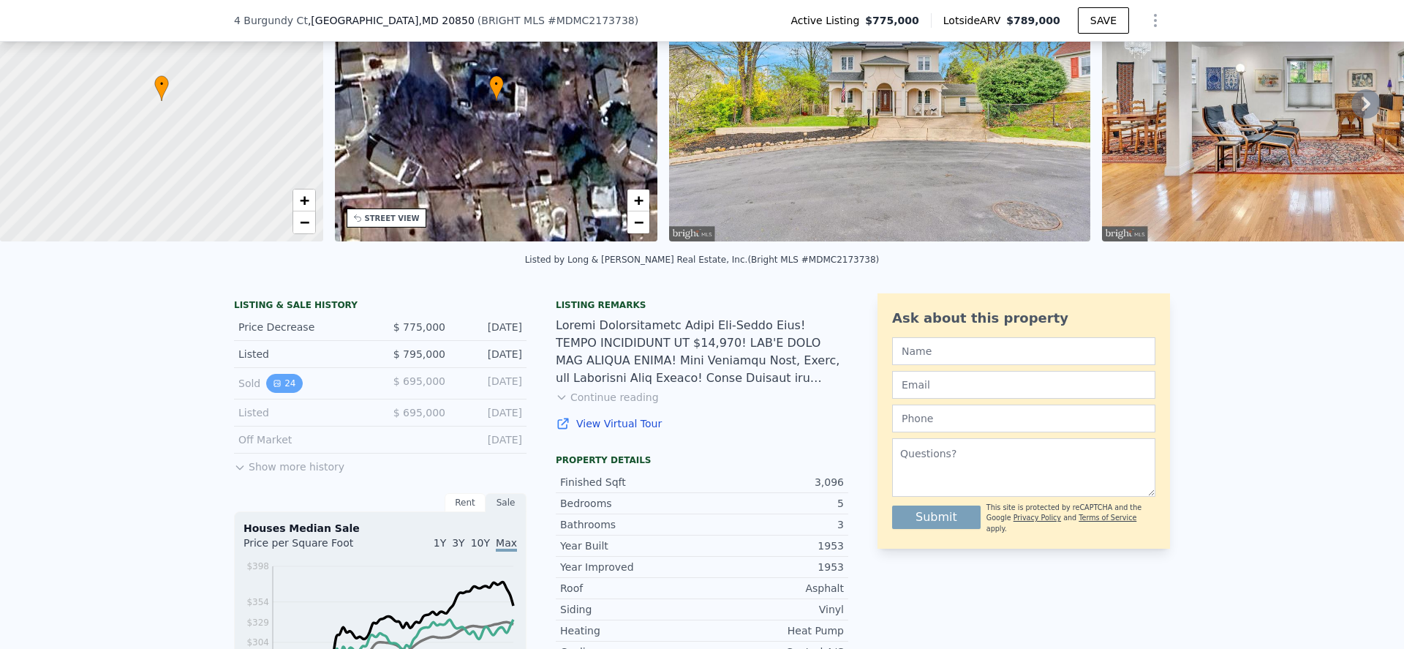  What do you see at coordinates (1033, 20) in the screenshot?
I see `span: $789,000` at bounding box center [1033, 20].